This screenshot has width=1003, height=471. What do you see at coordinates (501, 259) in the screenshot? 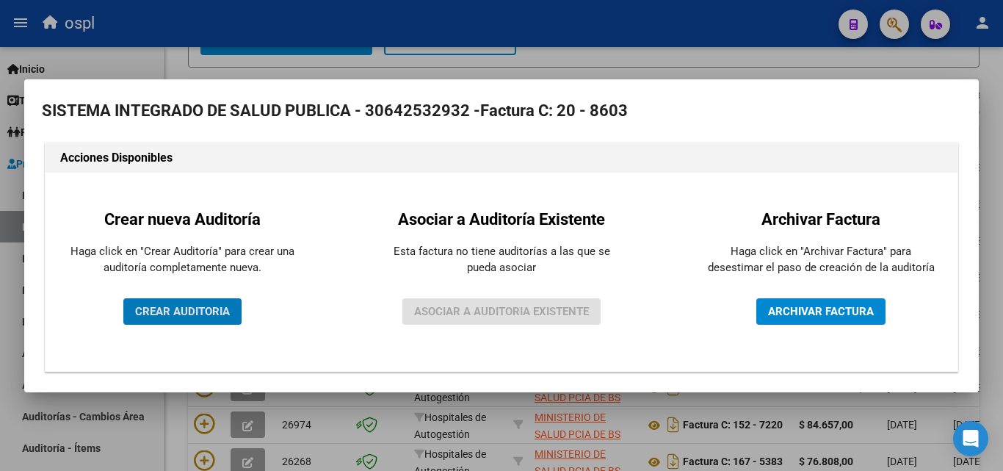
I see `p: Esta factura no tiene auditorías a las que se pueda asociar` at bounding box center [501, 259].